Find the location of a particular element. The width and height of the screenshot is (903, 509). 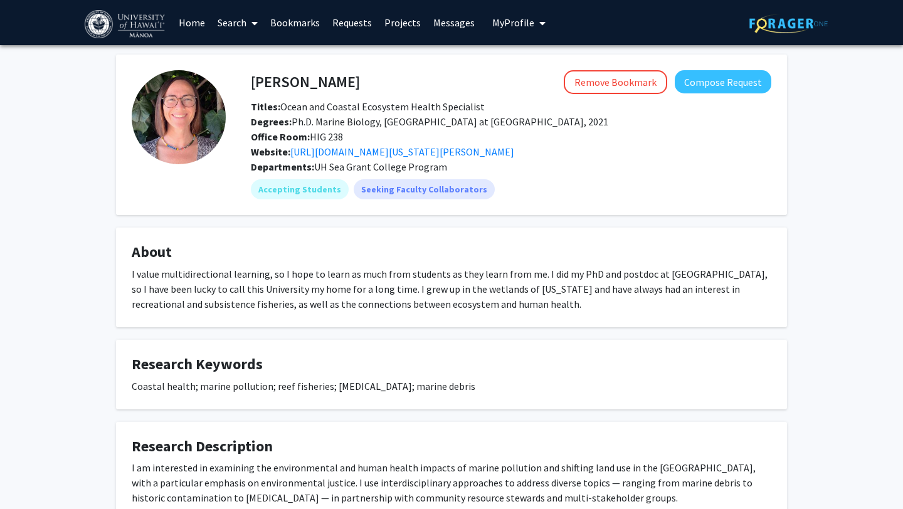

span: UH Sea Grant College Program is located at coordinates (381, 167).